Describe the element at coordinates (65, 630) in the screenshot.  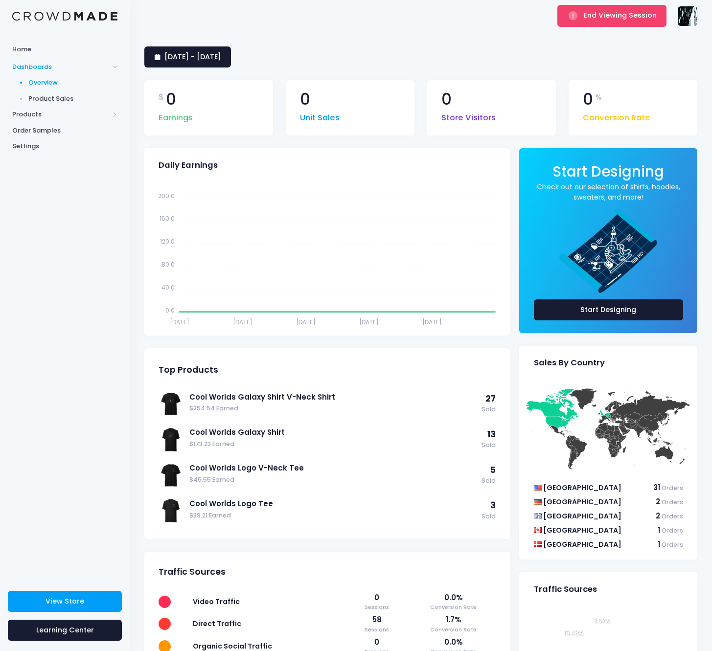
I see `a: Learning Center` at that location.